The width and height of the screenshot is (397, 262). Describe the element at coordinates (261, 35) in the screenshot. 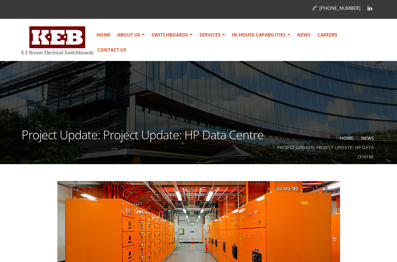

I see `a: In-house Capabilities` at that location.